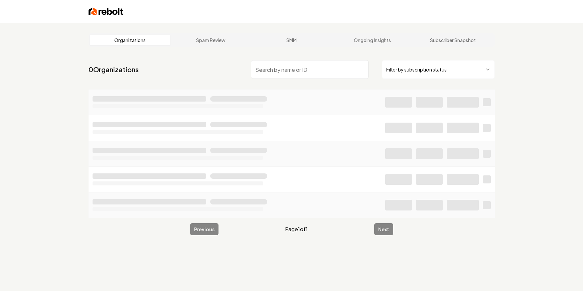  I want to click on span: Page 1 of 1, so click(297, 229).